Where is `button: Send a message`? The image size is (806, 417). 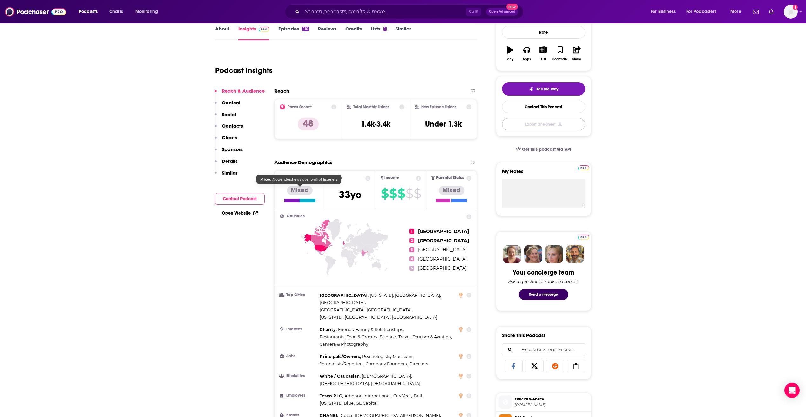 button: Send a message is located at coordinates (544, 295).